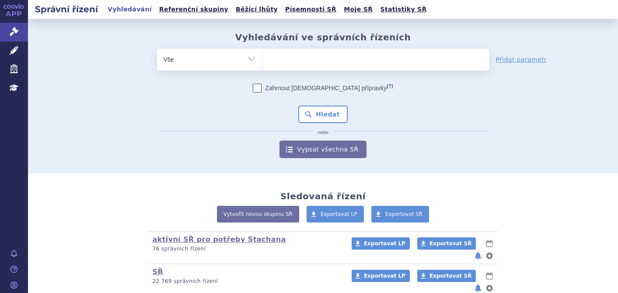 The image size is (618, 293). I want to click on a: Statistiky SŘ, so click(404, 9).